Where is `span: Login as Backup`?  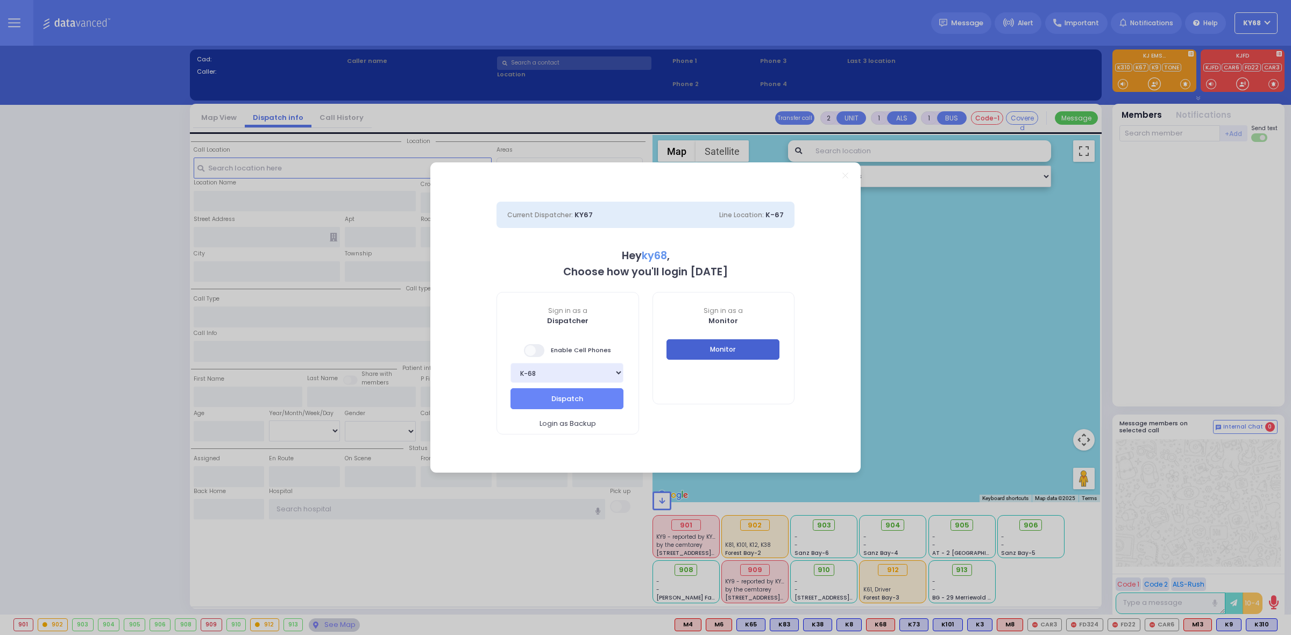 span: Login as Backup is located at coordinates (567, 424).